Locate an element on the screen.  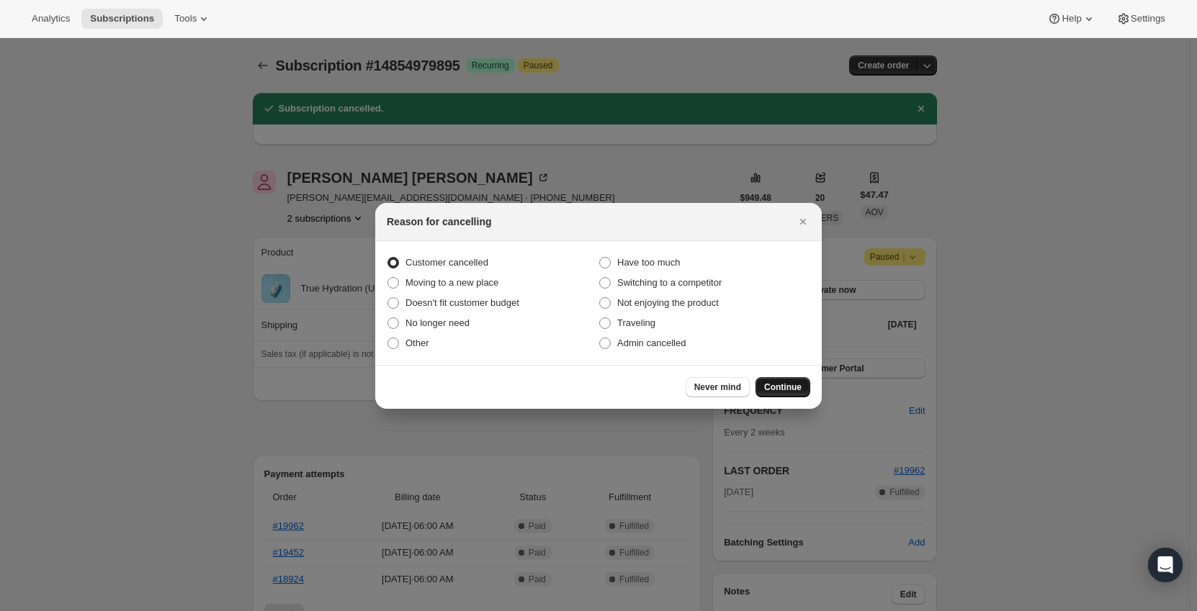
button: Close is located at coordinates (803, 222).